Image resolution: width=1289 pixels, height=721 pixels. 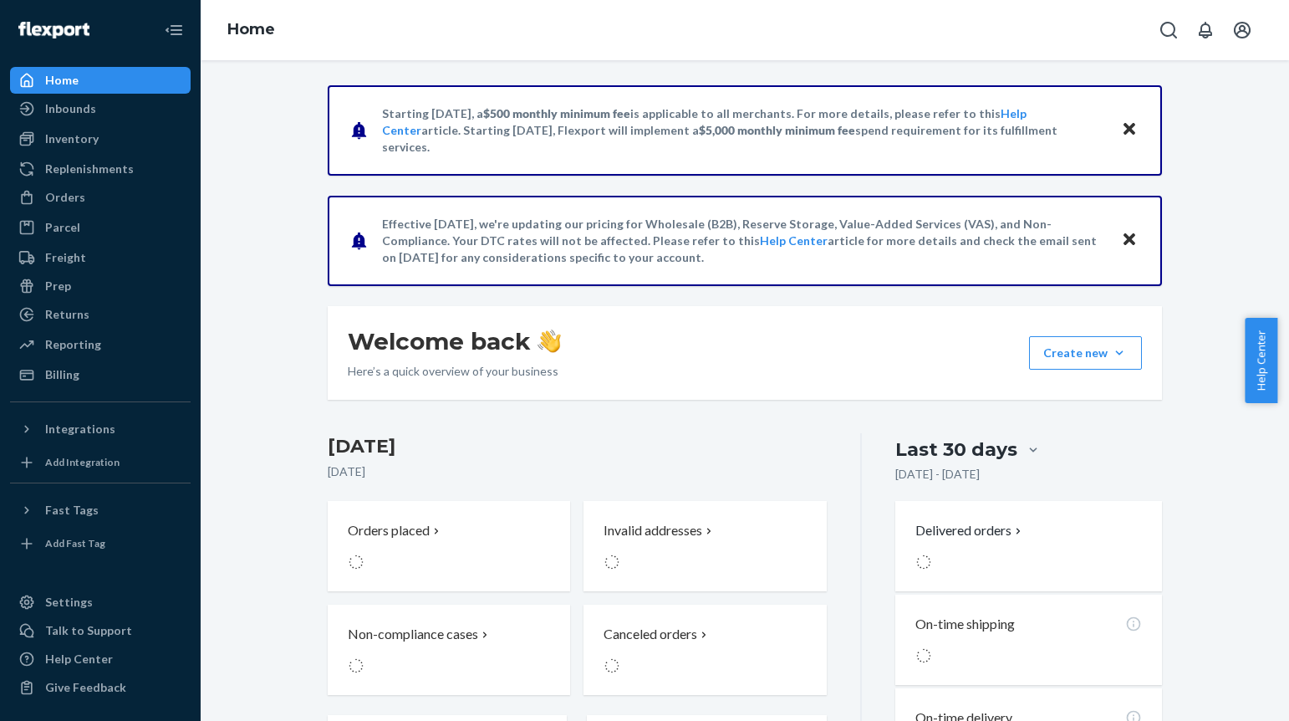 I want to click on div: Orders, so click(x=65, y=197).